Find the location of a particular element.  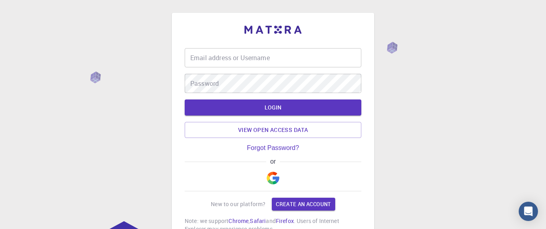

span: or is located at coordinates (273, 162).